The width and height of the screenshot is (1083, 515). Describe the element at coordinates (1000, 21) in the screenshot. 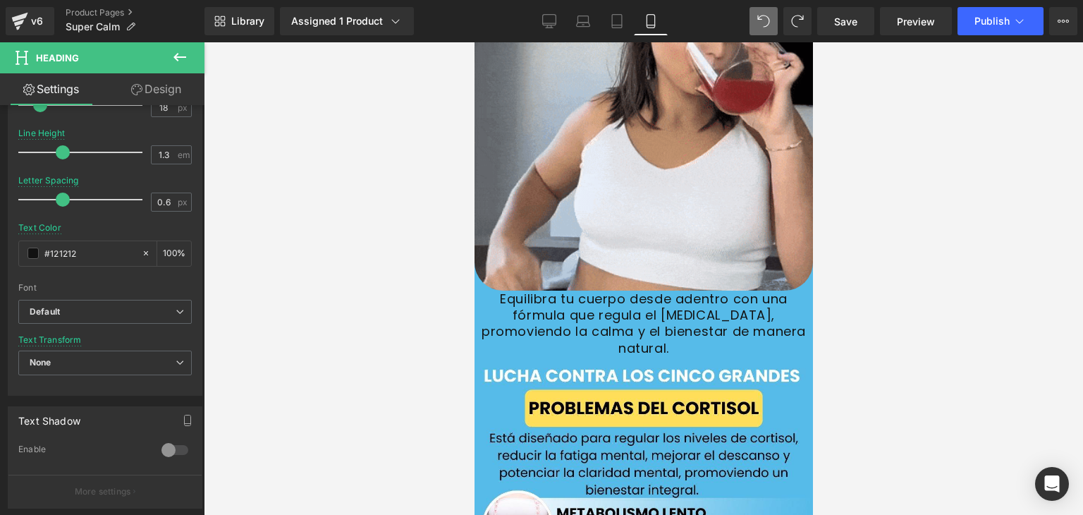

I see `button: Publish` at that location.